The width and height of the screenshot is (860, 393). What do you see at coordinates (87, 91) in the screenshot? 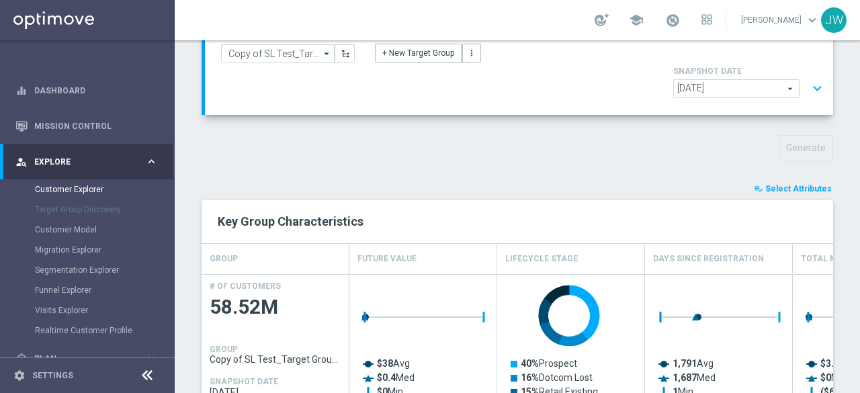
I see `div: equalizer Dashboard` at bounding box center [87, 91].